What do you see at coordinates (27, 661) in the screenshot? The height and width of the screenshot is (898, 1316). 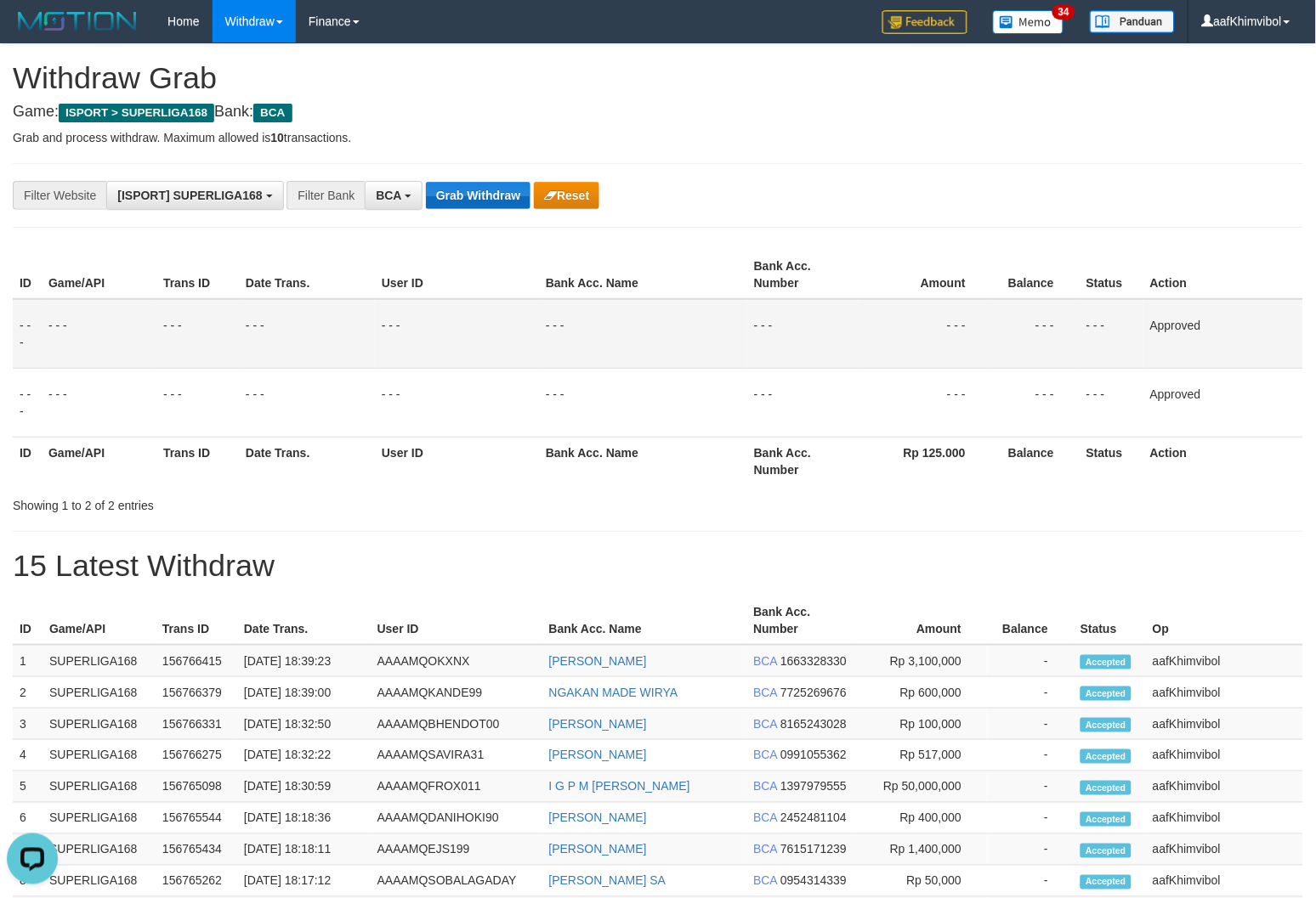 I see `td: 1` at bounding box center [27, 661].